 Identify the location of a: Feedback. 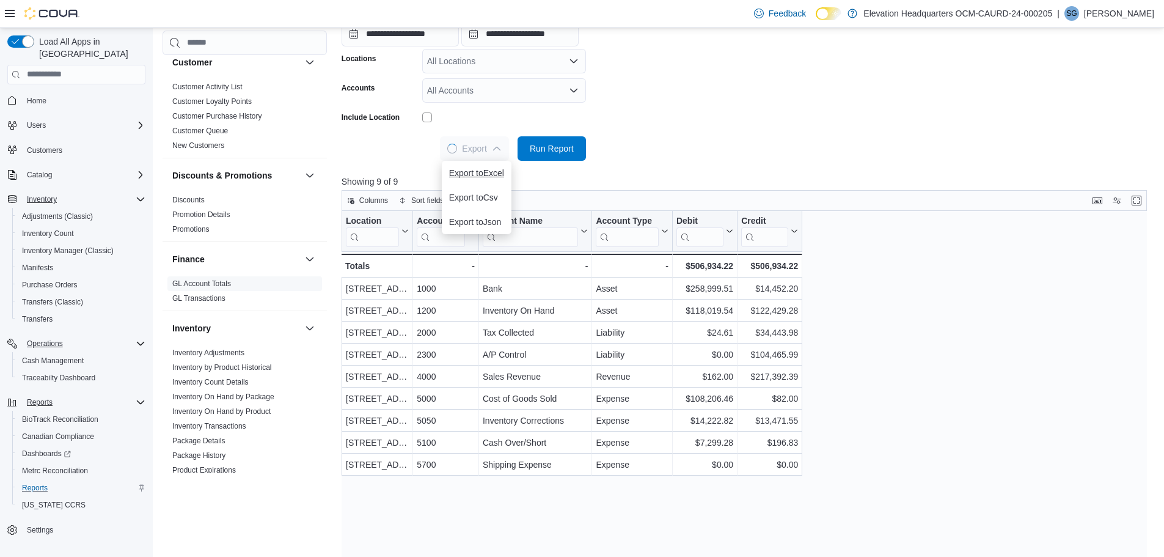
(780, 13).